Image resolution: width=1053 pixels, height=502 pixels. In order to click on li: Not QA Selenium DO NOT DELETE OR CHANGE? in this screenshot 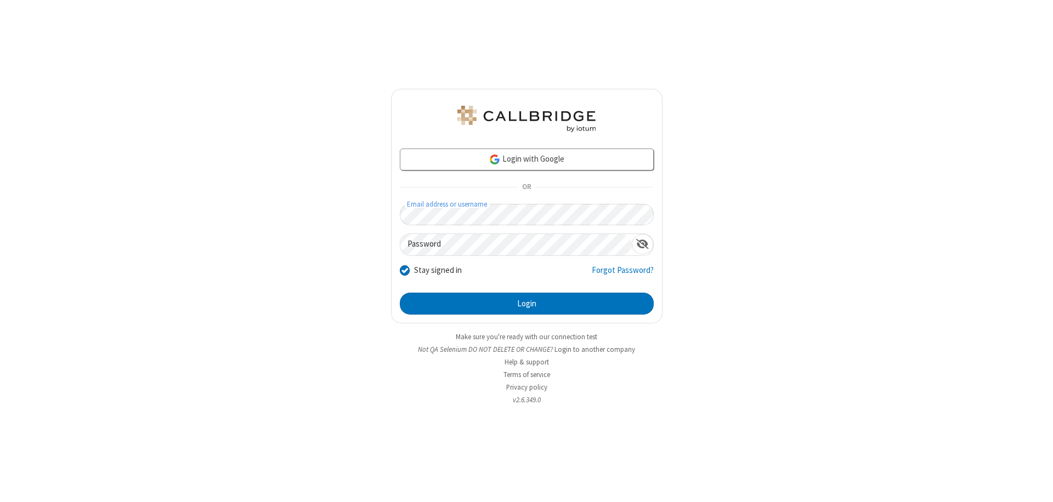, I will do `click(526, 349)`.